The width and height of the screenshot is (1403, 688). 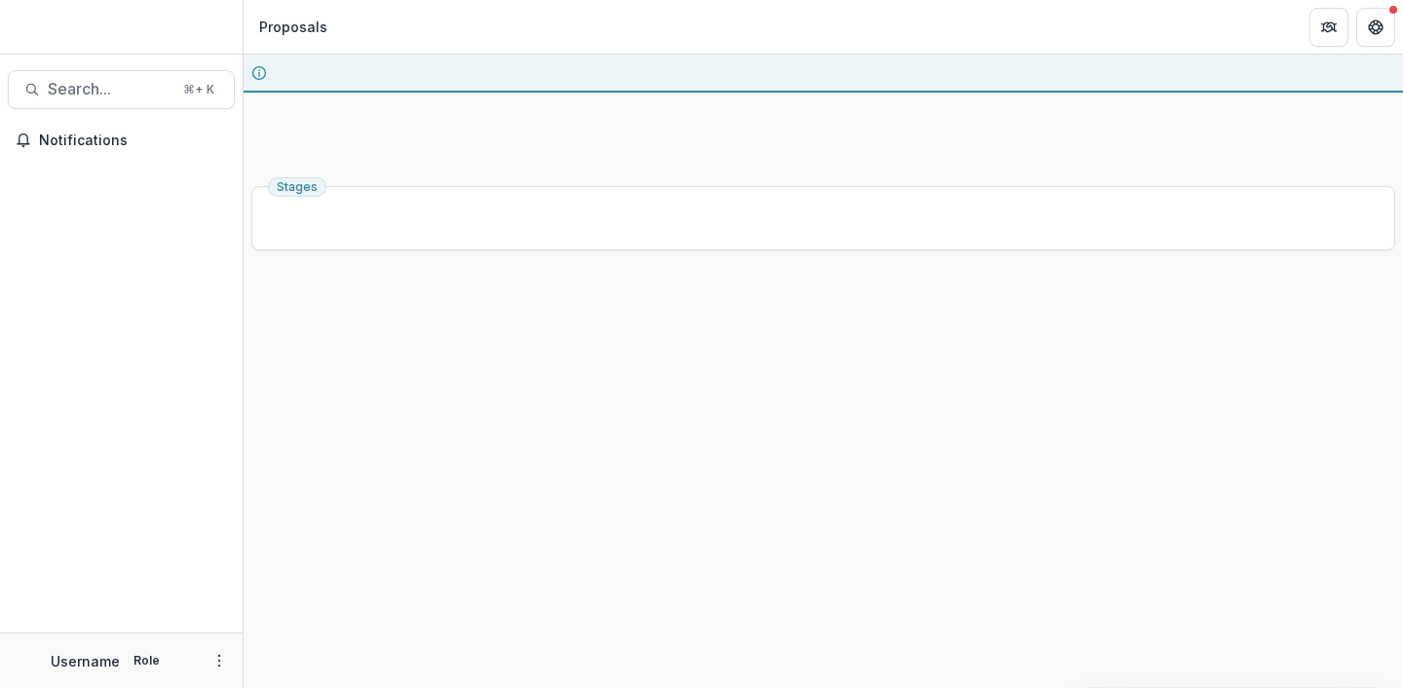 What do you see at coordinates (1329, 27) in the screenshot?
I see `button: Partners` at bounding box center [1329, 27].